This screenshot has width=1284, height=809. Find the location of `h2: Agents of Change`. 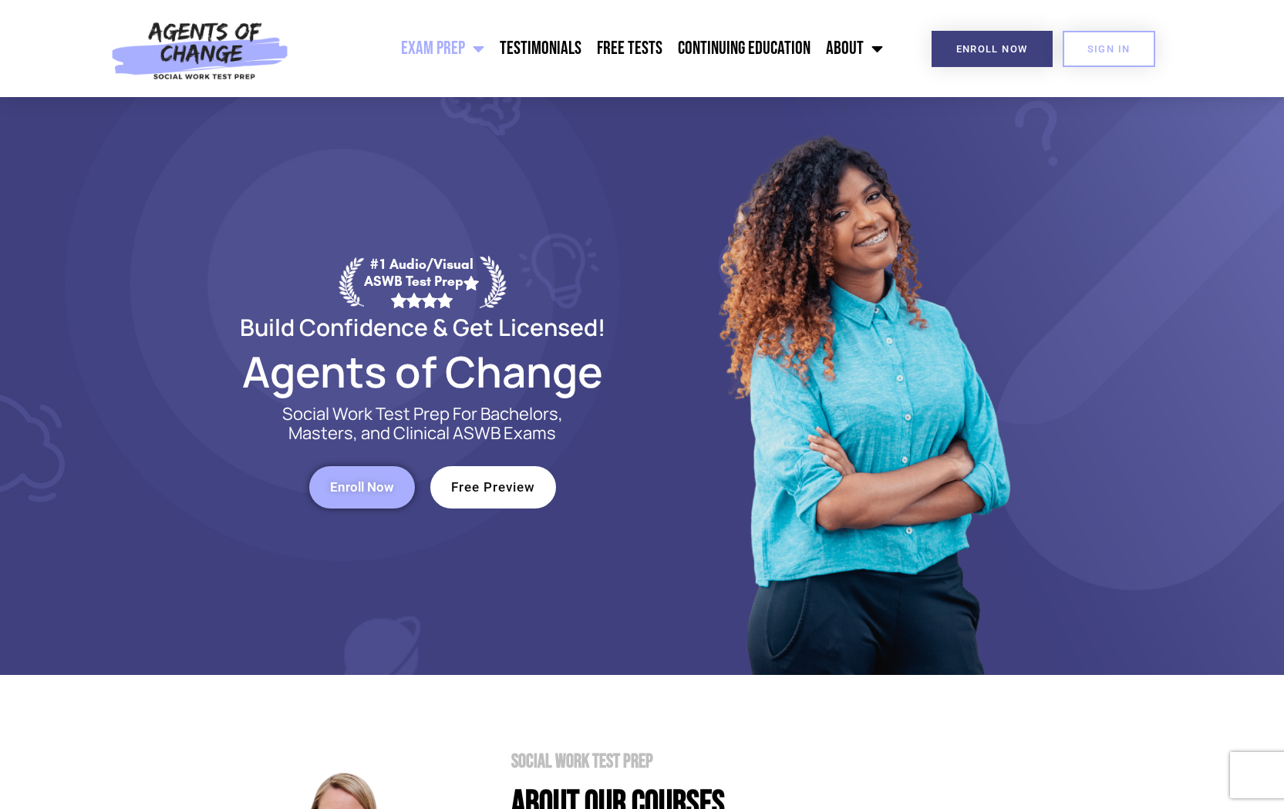

h2: Agents of Change is located at coordinates (422, 372).